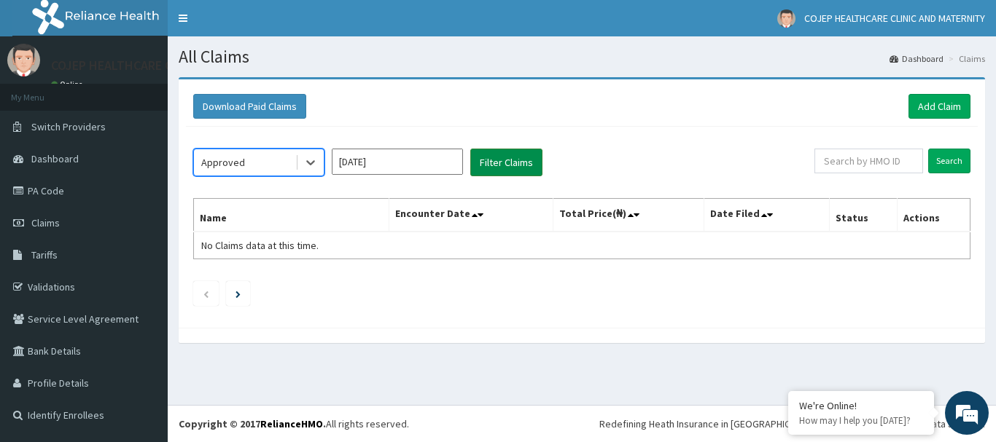 Image resolution: width=996 pixels, height=442 pixels. What do you see at coordinates (506, 163) in the screenshot?
I see `button: Filter Claims` at bounding box center [506, 163].